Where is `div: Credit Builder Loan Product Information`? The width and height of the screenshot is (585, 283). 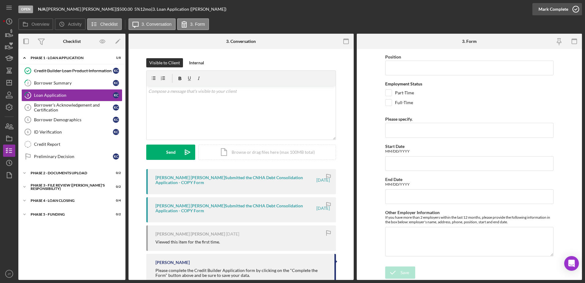 div: Credit Builder Loan Product Information is located at coordinates (73, 71).